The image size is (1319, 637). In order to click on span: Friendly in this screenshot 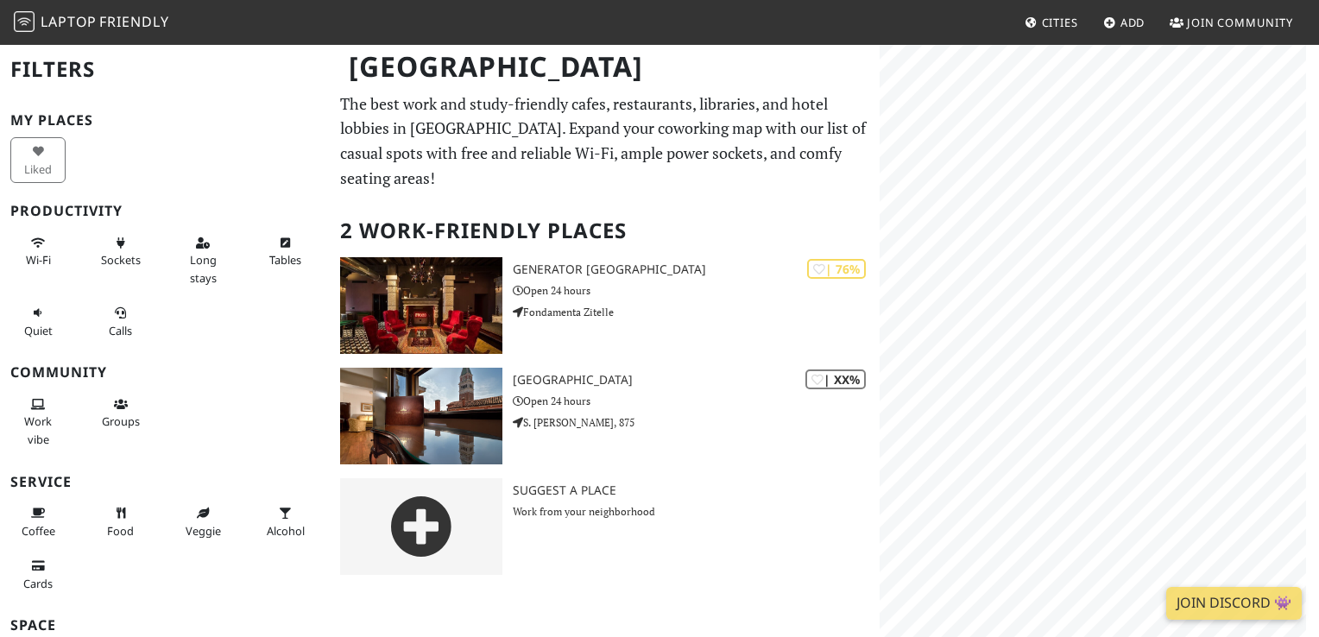, I will do `click(134, 22)`.